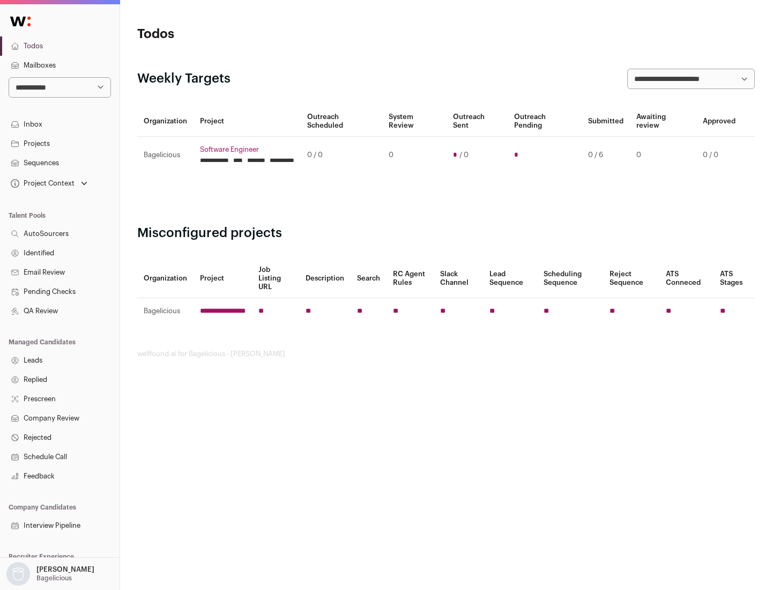  What do you see at coordinates (20, 21) in the screenshot?
I see `img: Wellfound` at bounding box center [20, 21].